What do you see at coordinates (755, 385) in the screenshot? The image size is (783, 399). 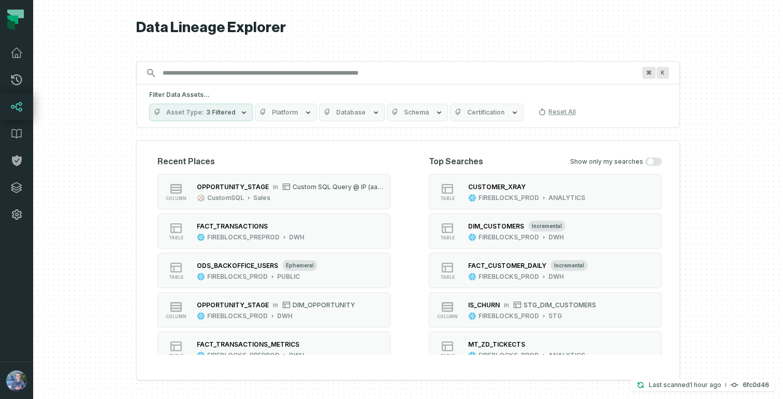 I see `h4: 6fc0d46` at bounding box center [755, 385].